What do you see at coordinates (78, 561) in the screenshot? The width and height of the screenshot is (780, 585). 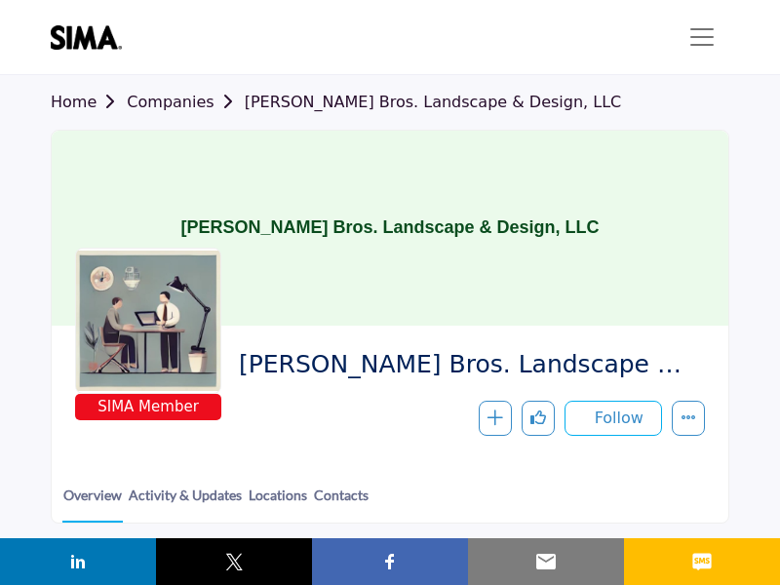 I see `img: linkedin sharing button` at bounding box center [78, 561].